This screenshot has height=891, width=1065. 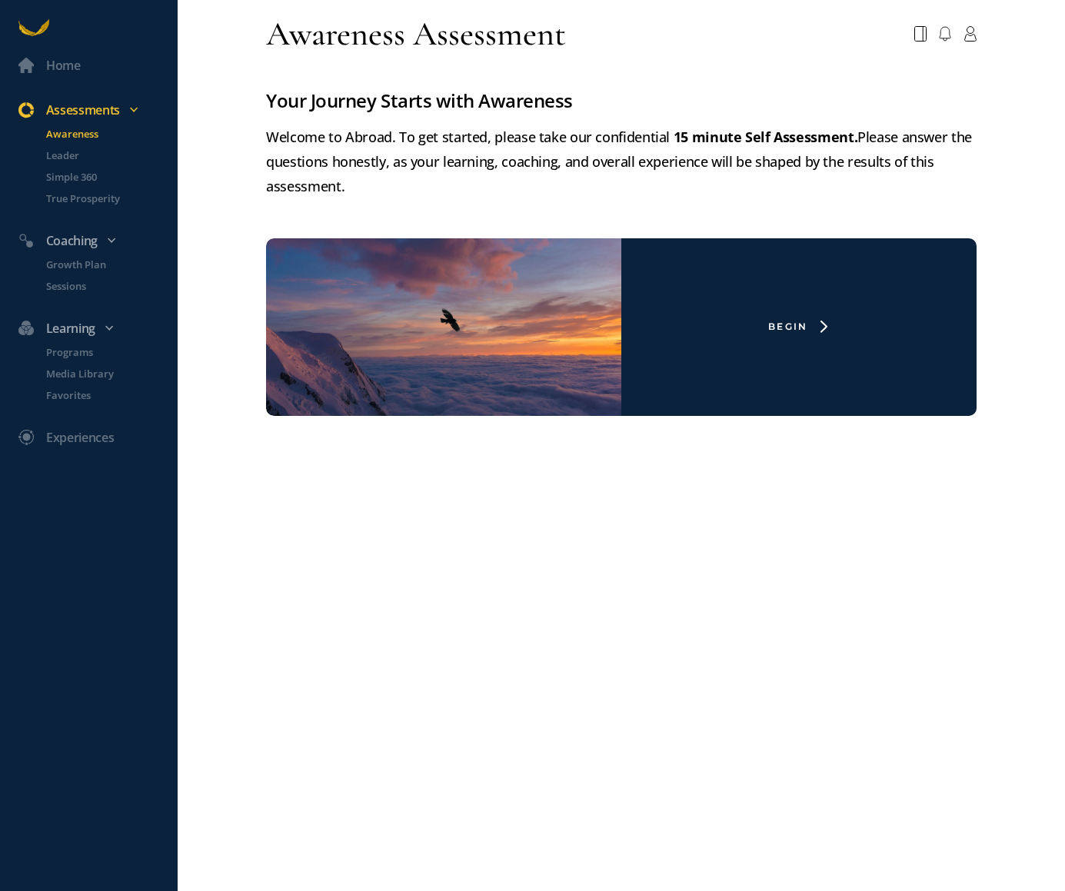 I want to click on a: True Prosperity, so click(x=102, y=198).